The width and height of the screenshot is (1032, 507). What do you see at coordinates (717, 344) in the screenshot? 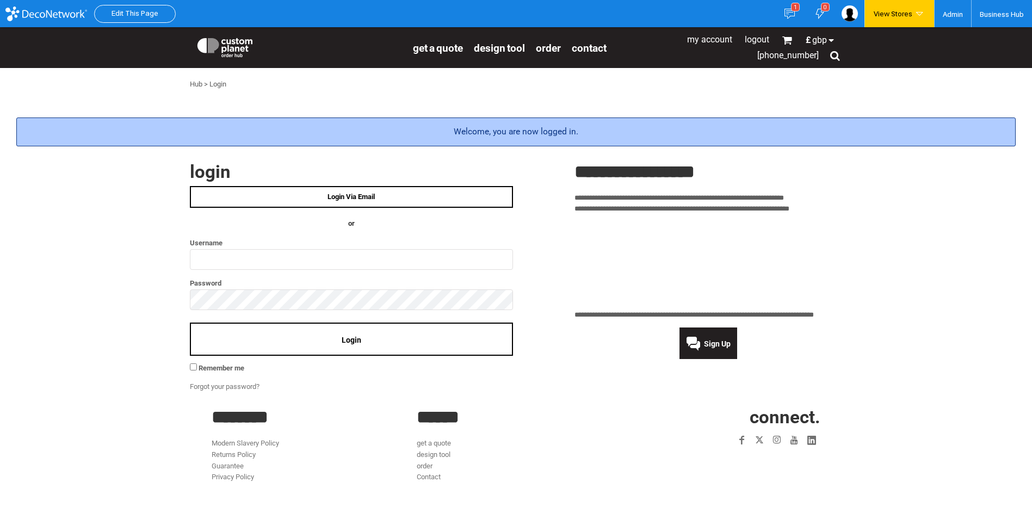
I see `span: Sign Up` at bounding box center [717, 344].